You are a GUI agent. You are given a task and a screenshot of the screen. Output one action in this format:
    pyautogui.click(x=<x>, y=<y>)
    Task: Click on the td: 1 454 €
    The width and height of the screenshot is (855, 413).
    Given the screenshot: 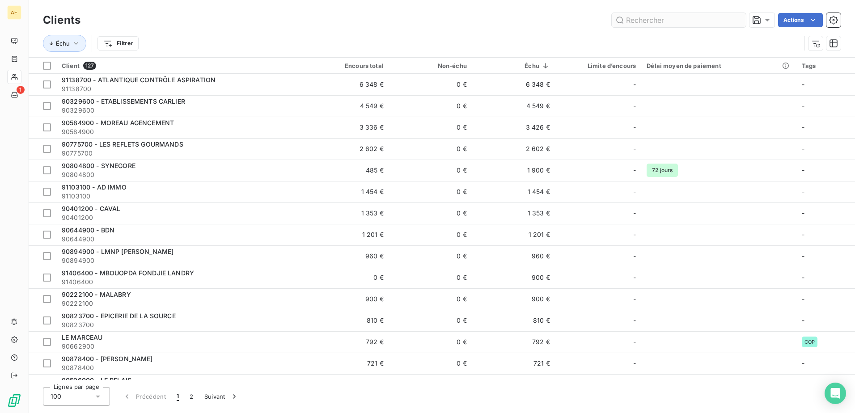 What is the action you would take?
    pyautogui.click(x=347, y=192)
    